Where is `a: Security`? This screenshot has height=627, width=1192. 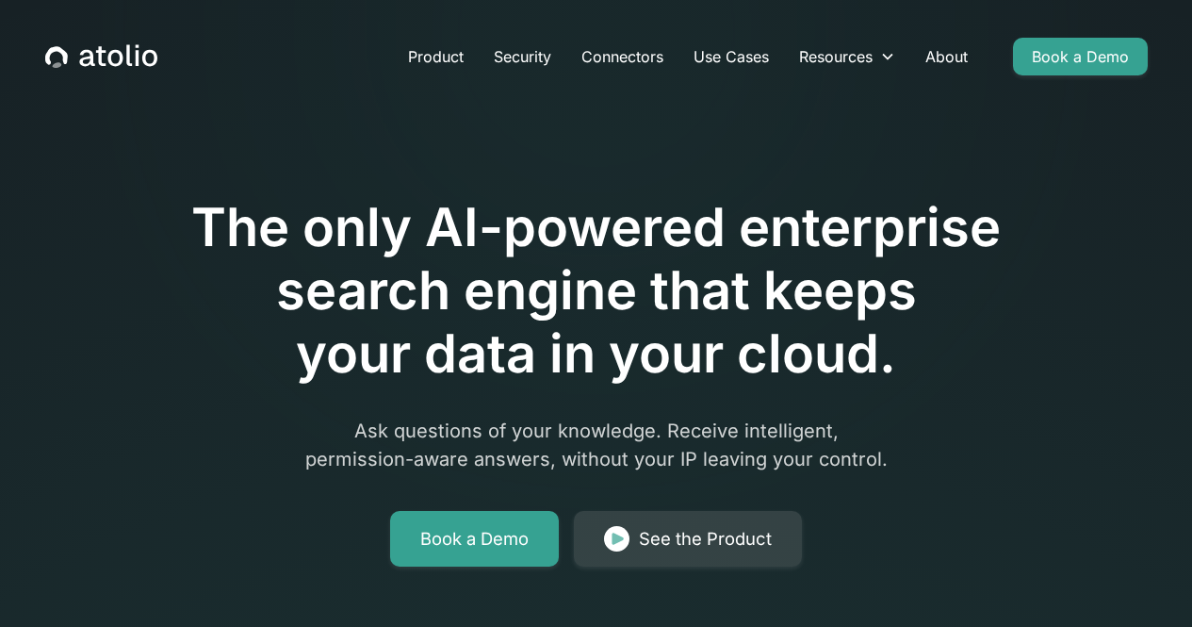 a: Security is located at coordinates (522, 57).